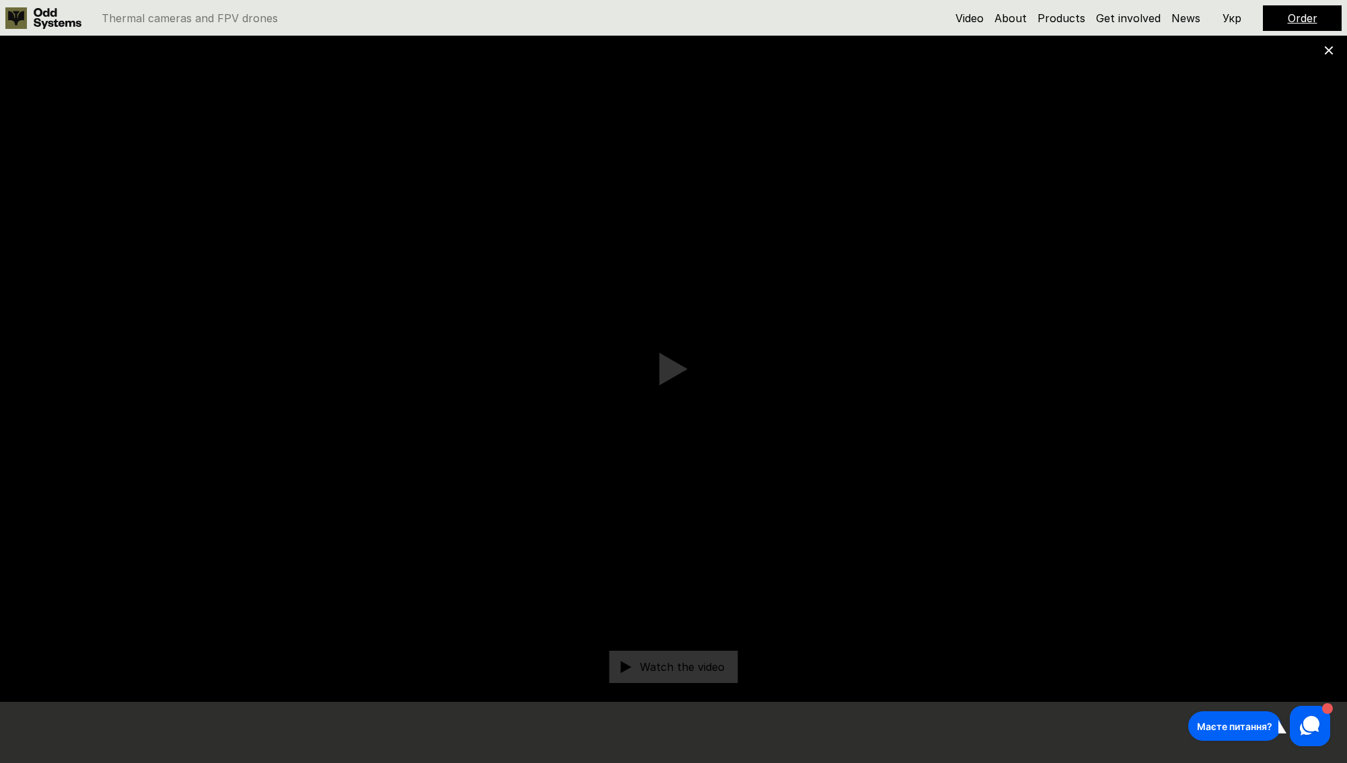  What do you see at coordinates (143, 6) in the screenshot?
I see `i: 1` at bounding box center [143, 6].